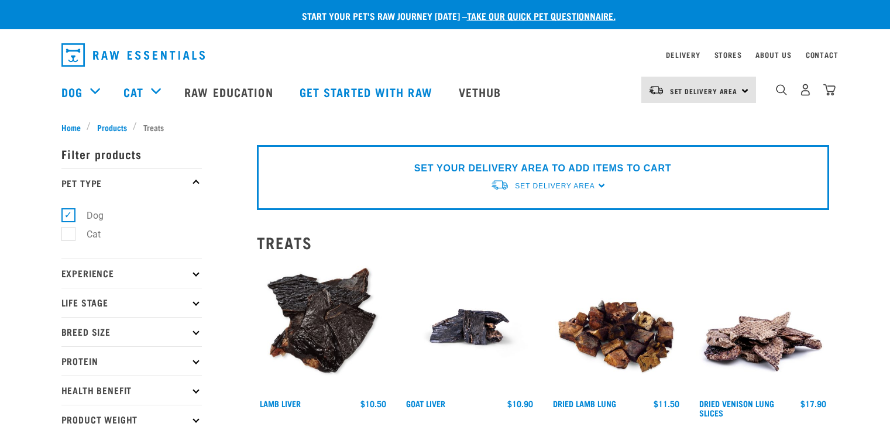  I want to click on a: Home, so click(74, 127).